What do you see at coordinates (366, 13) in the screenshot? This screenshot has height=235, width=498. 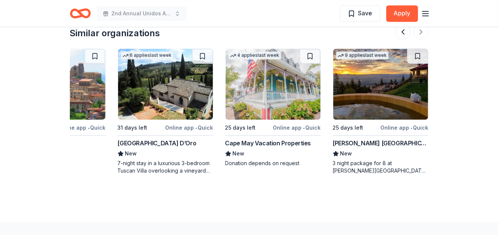 I see `span: Save` at bounding box center [366, 13].